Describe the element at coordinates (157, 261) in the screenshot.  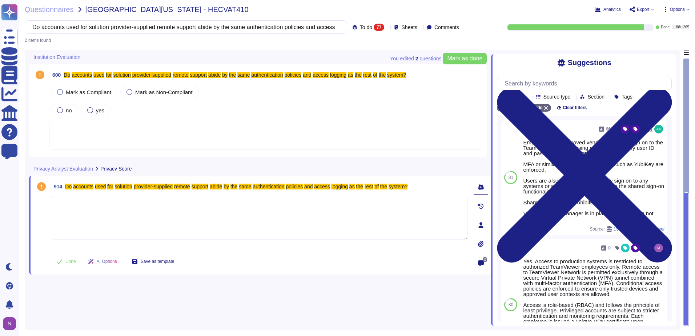
I see `span: Save as template` at that location.